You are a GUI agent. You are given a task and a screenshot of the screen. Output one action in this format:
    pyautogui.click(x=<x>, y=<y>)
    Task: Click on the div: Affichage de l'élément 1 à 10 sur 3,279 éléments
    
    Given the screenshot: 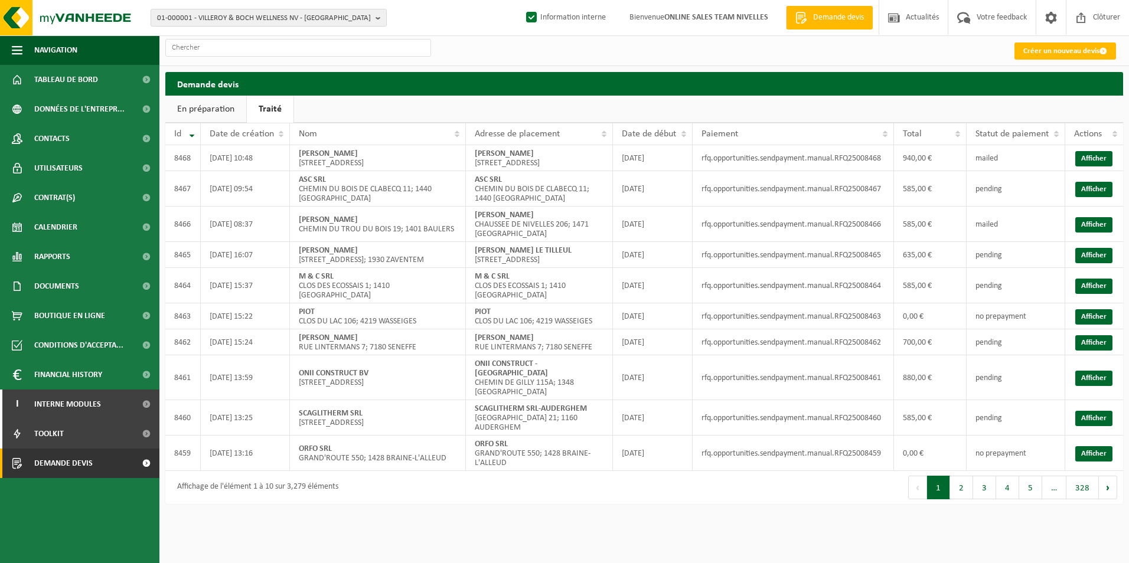 What is the action you would take?
    pyautogui.click(x=254, y=488)
    